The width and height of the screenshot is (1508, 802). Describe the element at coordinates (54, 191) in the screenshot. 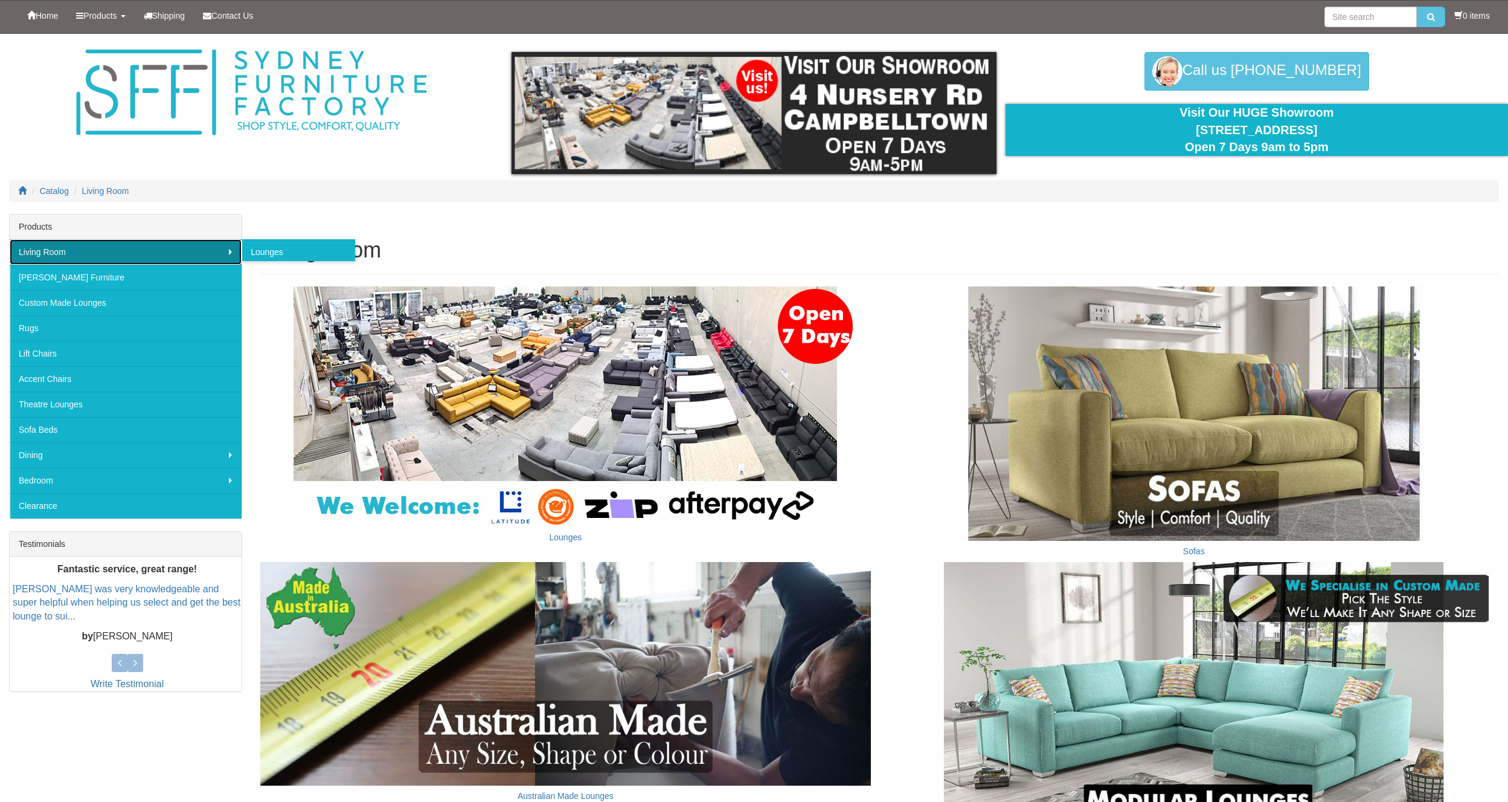

I see `span: Catalog` at that location.